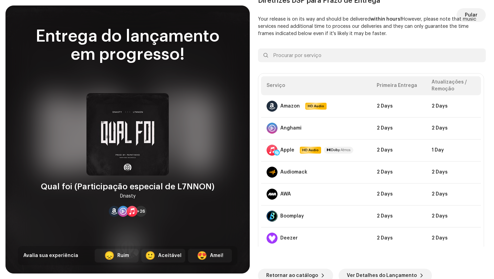 This screenshot has width=494, height=279. What do you see at coordinates (141, 211) in the screenshot?
I see `span: +26` at bounding box center [141, 211].